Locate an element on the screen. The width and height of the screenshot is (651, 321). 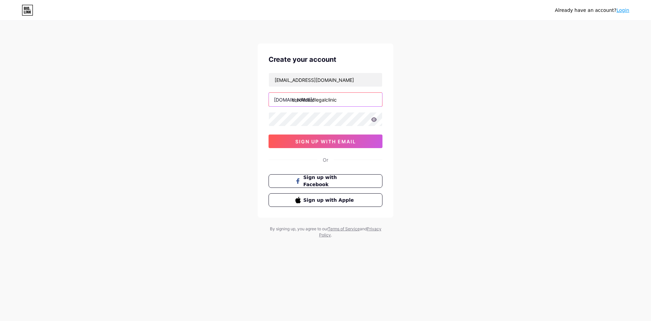
span: sign up with email is located at coordinates (326, 141).